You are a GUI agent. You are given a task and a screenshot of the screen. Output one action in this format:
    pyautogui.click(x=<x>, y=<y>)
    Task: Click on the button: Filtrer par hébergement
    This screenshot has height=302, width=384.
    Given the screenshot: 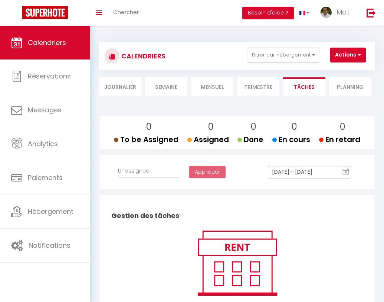 What is the action you would take?
    pyautogui.click(x=284, y=55)
    